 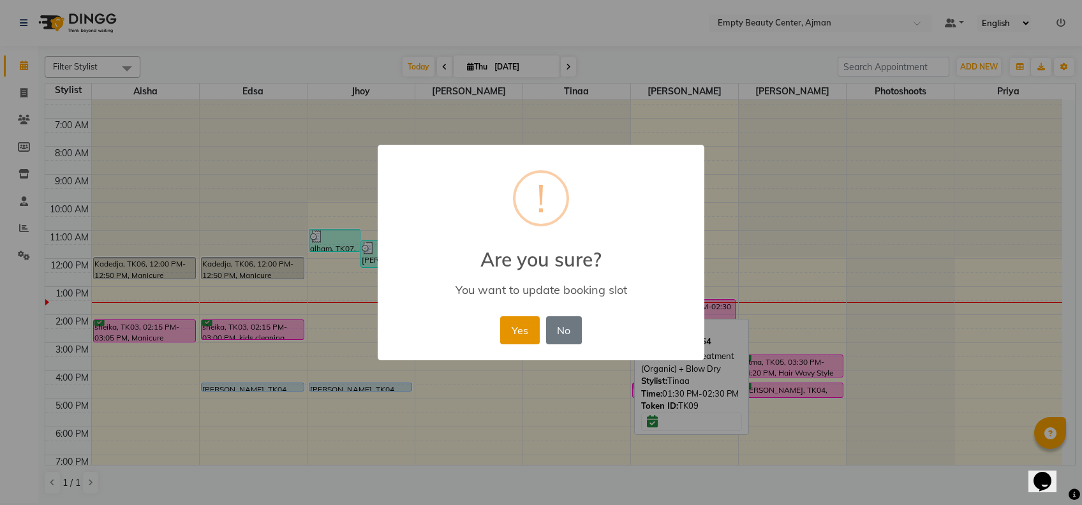 What do you see at coordinates (564, 330) in the screenshot?
I see `button: No` at bounding box center [564, 330].